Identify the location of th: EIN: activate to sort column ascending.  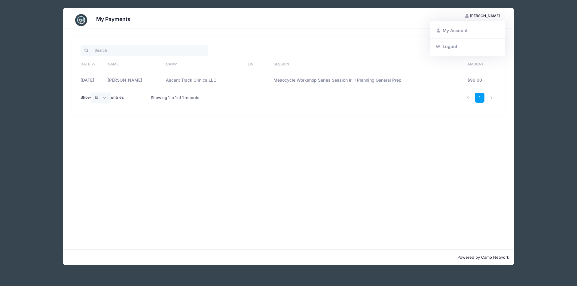
(257, 65).